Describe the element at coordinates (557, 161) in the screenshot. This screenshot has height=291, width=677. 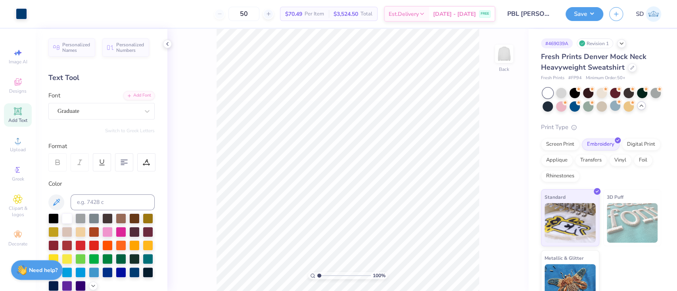
I see `div: Applique` at that location.